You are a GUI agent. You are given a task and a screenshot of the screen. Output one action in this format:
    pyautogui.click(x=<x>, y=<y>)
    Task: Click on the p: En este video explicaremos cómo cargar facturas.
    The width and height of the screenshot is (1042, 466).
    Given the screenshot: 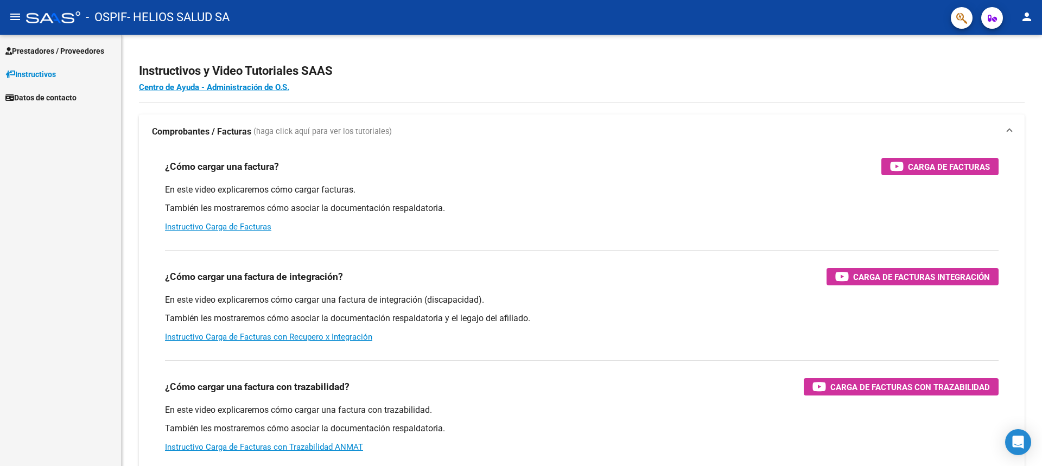 What is the action you would take?
    pyautogui.click(x=582, y=190)
    